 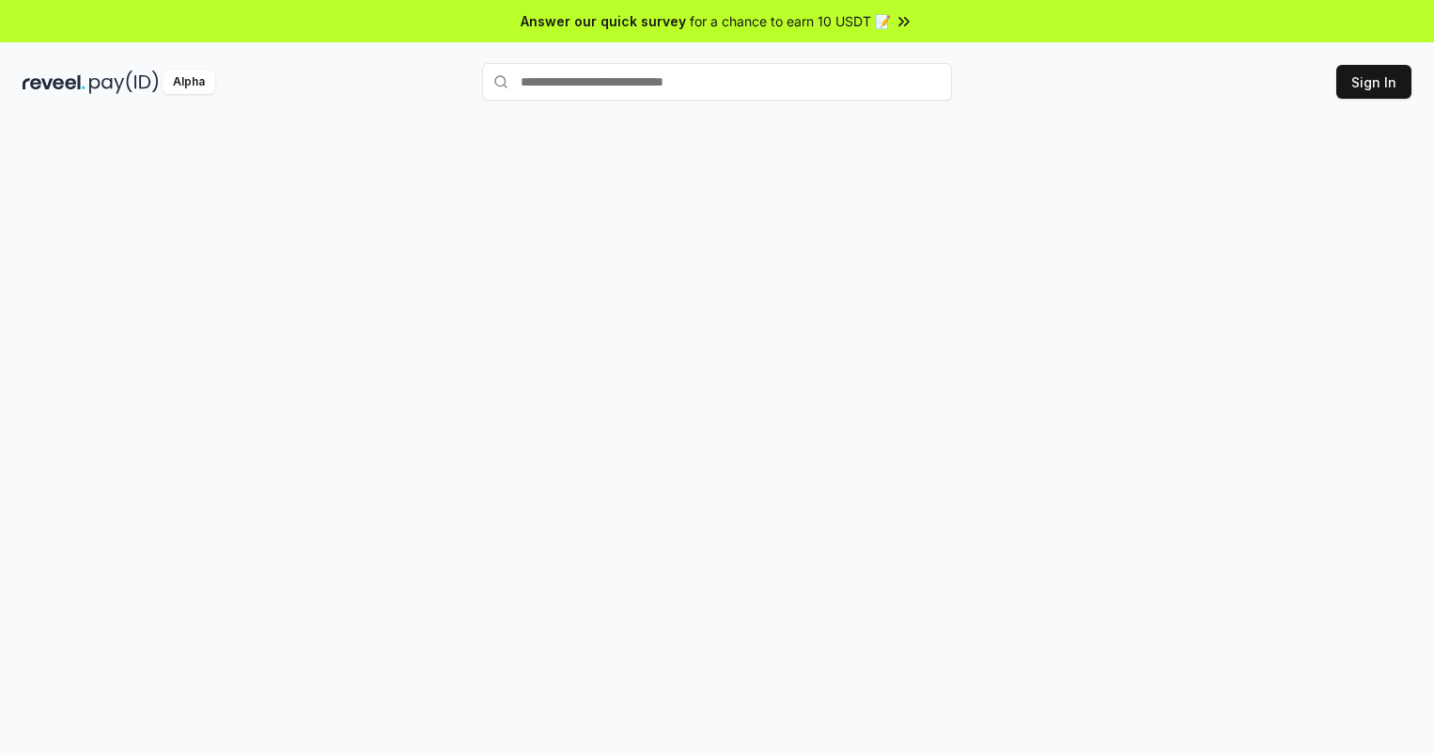 I want to click on img: pay_id, so click(x=124, y=82).